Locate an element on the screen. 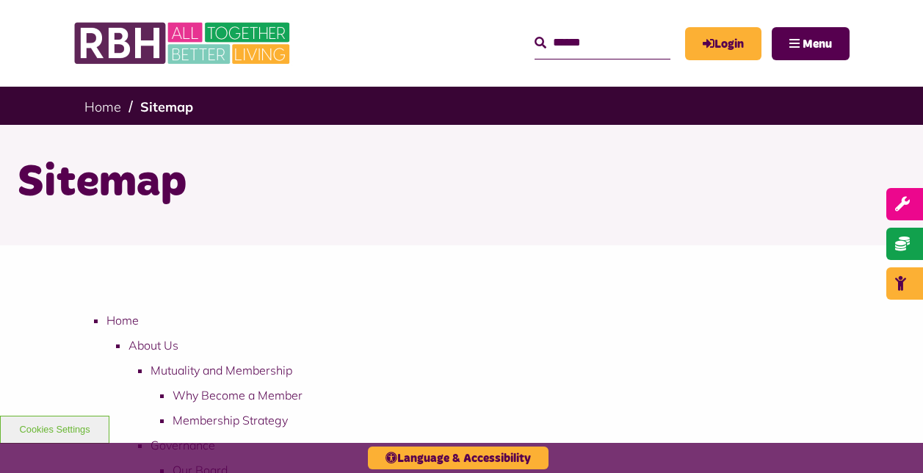  a: Why Become a Member is located at coordinates (237, 395).